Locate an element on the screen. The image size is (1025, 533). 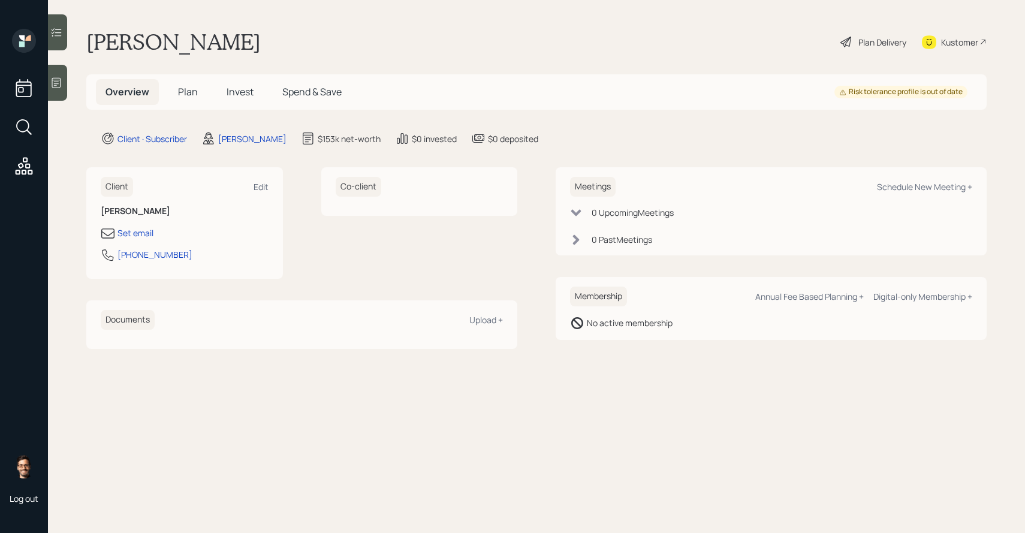
div: Digital-only Membership + is located at coordinates (923, 296).